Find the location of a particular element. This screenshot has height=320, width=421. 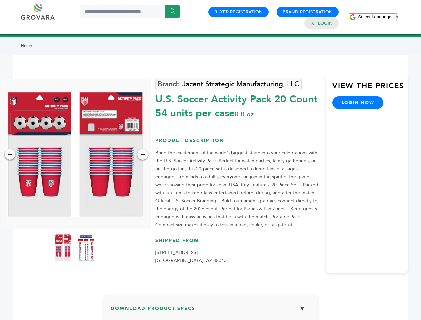

span: Select Language is located at coordinates (375, 17).